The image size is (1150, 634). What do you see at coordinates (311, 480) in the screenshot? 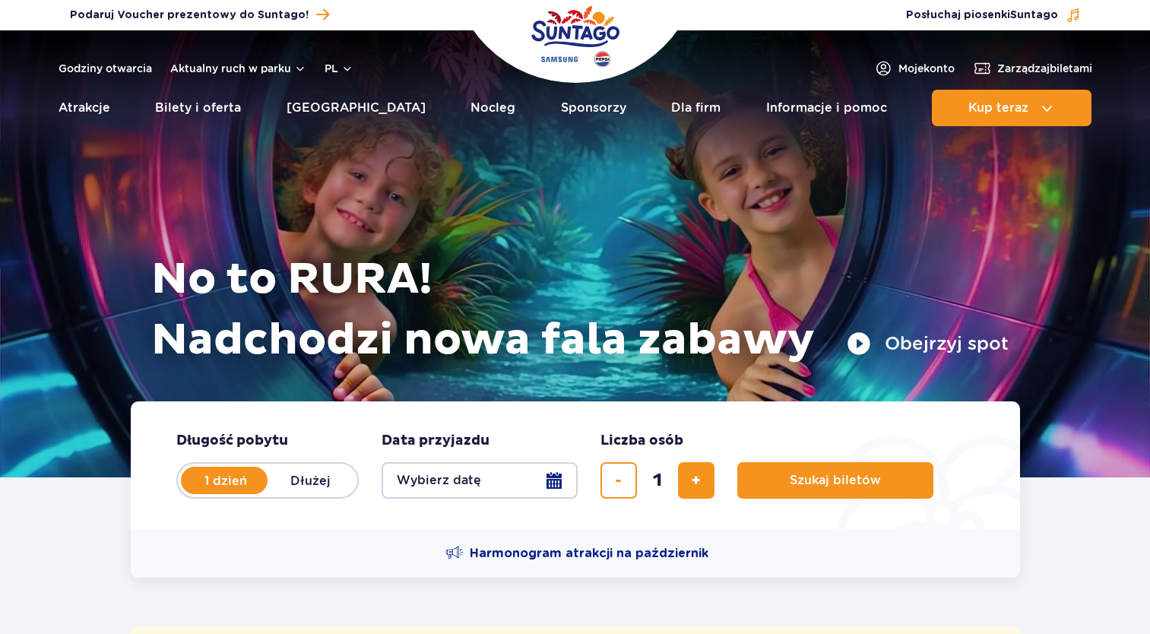
I see `label: Dłużej` at bounding box center [311, 480].